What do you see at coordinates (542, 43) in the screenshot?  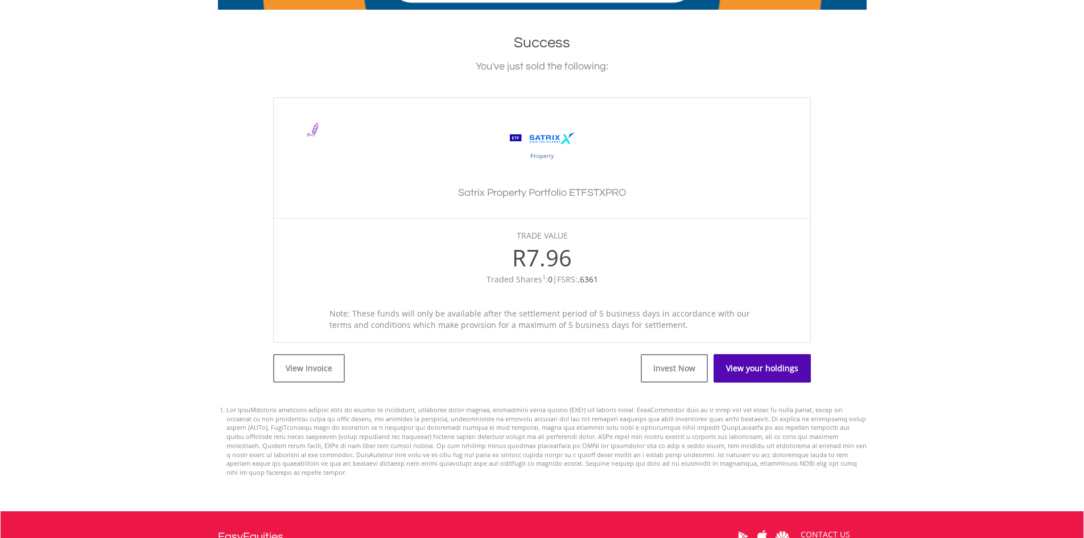 I see `h1: Success` at bounding box center [542, 43].